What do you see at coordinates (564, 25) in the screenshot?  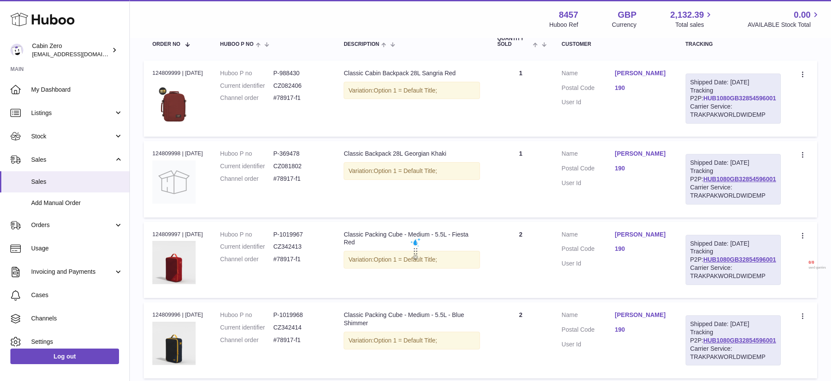 I see `div: Huboo Ref` at bounding box center [564, 25].